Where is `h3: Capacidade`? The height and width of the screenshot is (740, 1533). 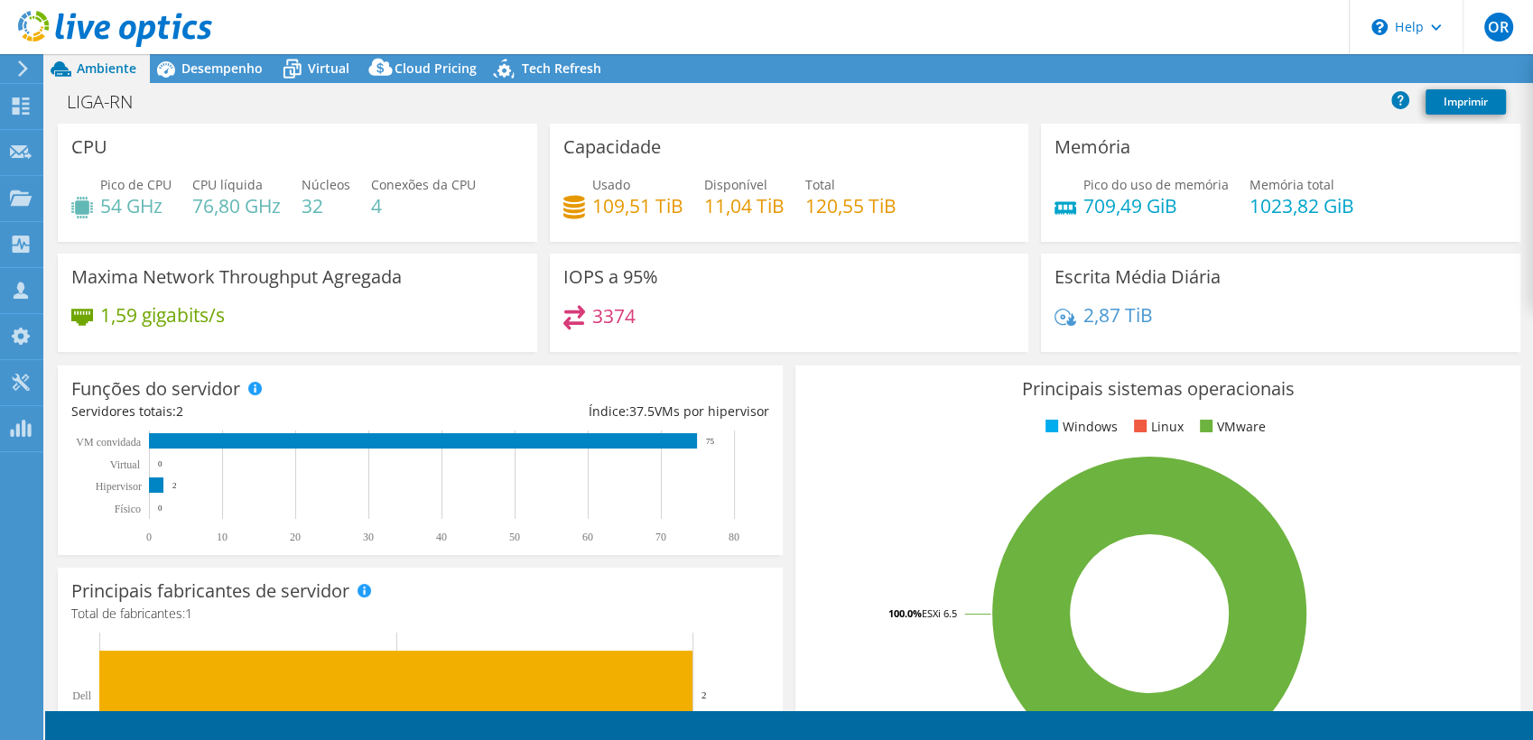 h3: Capacidade is located at coordinates (612, 147).